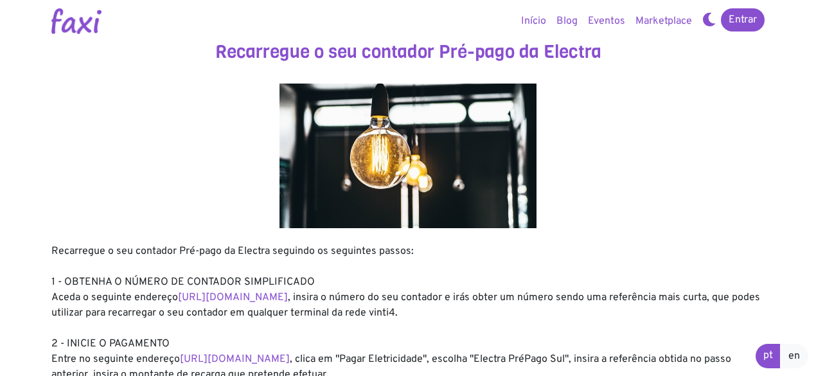 The width and height of the screenshot is (816, 376). I want to click on a: Marketplace, so click(664, 21).